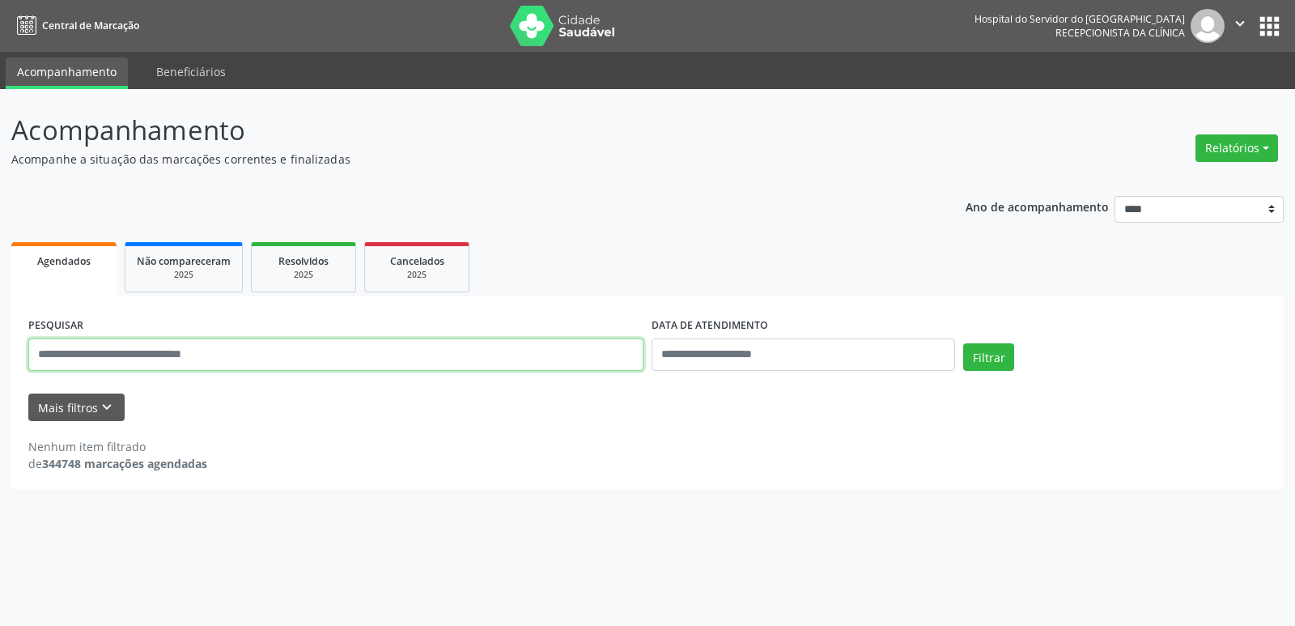 The width and height of the screenshot is (1295, 626). Describe the element at coordinates (1237, 148) in the screenshot. I see `button: Relatórios` at that location.